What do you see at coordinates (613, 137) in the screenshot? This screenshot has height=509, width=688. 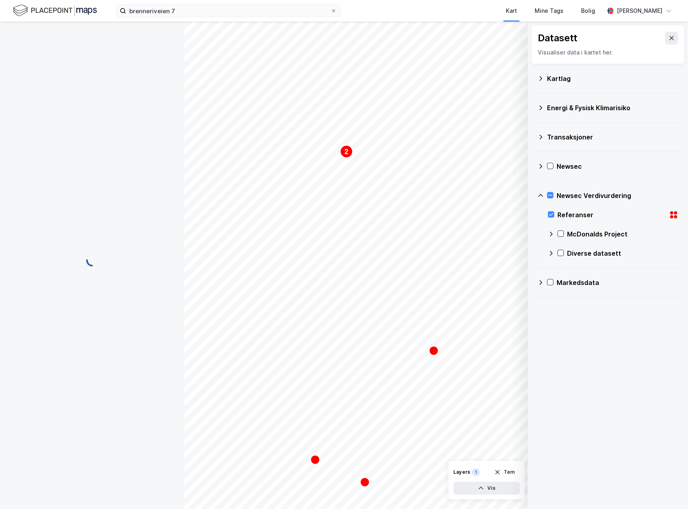 I see `div: Transaksjoner` at bounding box center [613, 137].